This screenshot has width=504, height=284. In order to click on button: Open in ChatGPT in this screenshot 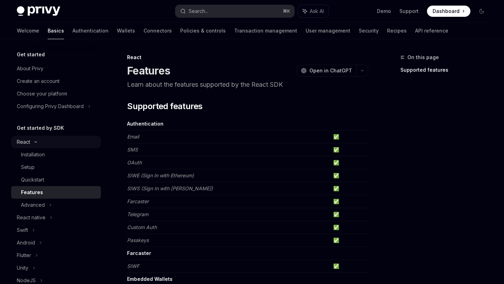, I will do `click(326, 71)`.